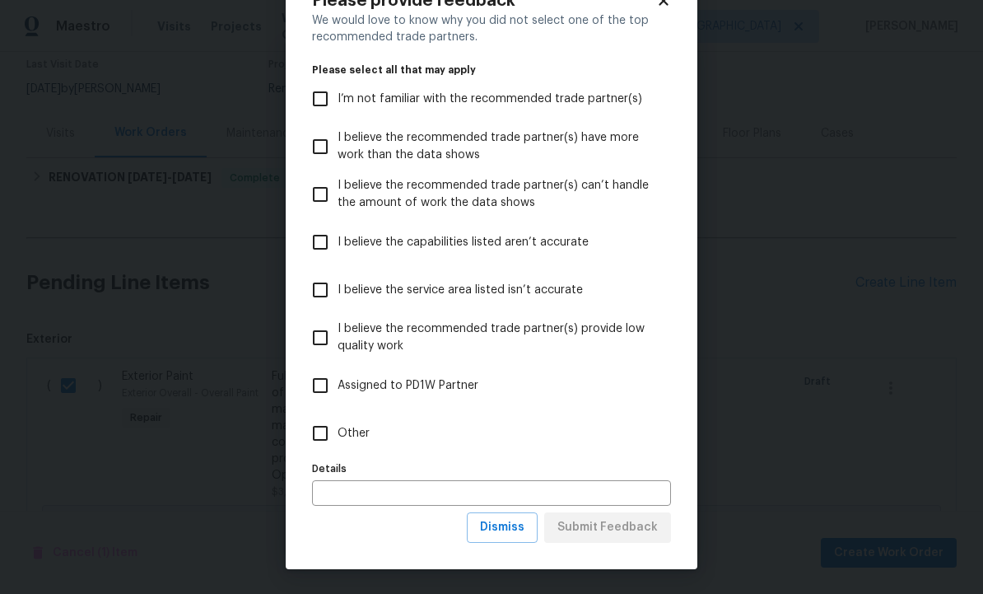 The width and height of the screenshot is (983, 594). I want to click on span: I’m not familiar with the recommended trade partner(s), so click(490, 99).